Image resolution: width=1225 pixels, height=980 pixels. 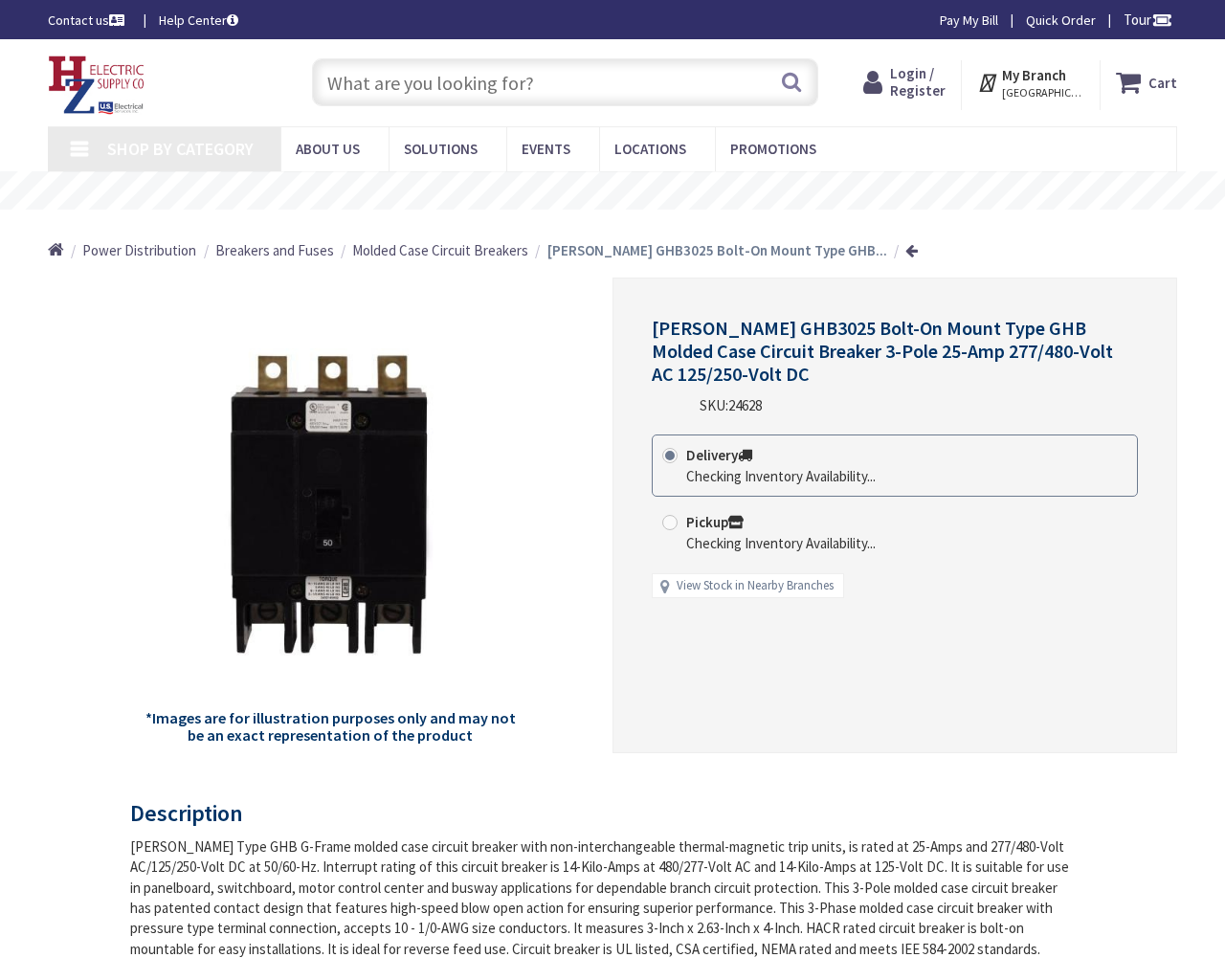 I want to click on a: Breakers and Fuses, so click(x=275, y=249).